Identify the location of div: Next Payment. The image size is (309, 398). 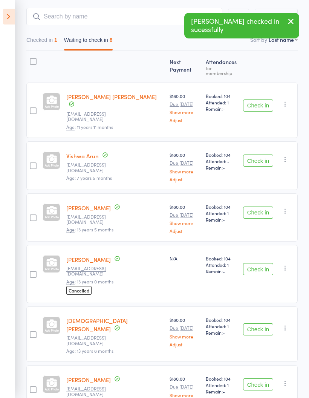
(185, 67).